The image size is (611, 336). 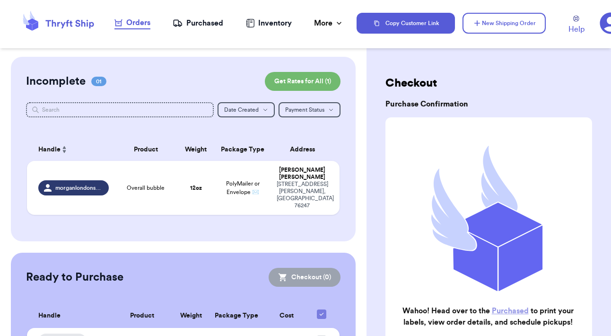 I want to click on th: Address, so click(x=305, y=149).